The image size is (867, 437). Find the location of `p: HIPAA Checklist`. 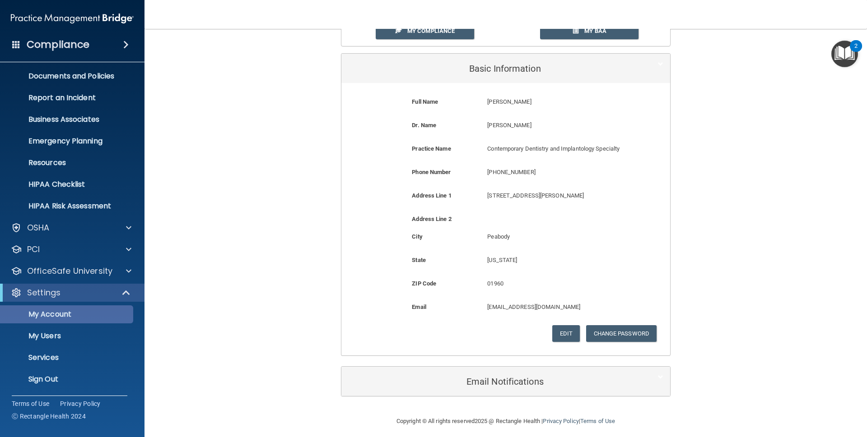

p: HIPAA Checklist is located at coordinates (67, 185).